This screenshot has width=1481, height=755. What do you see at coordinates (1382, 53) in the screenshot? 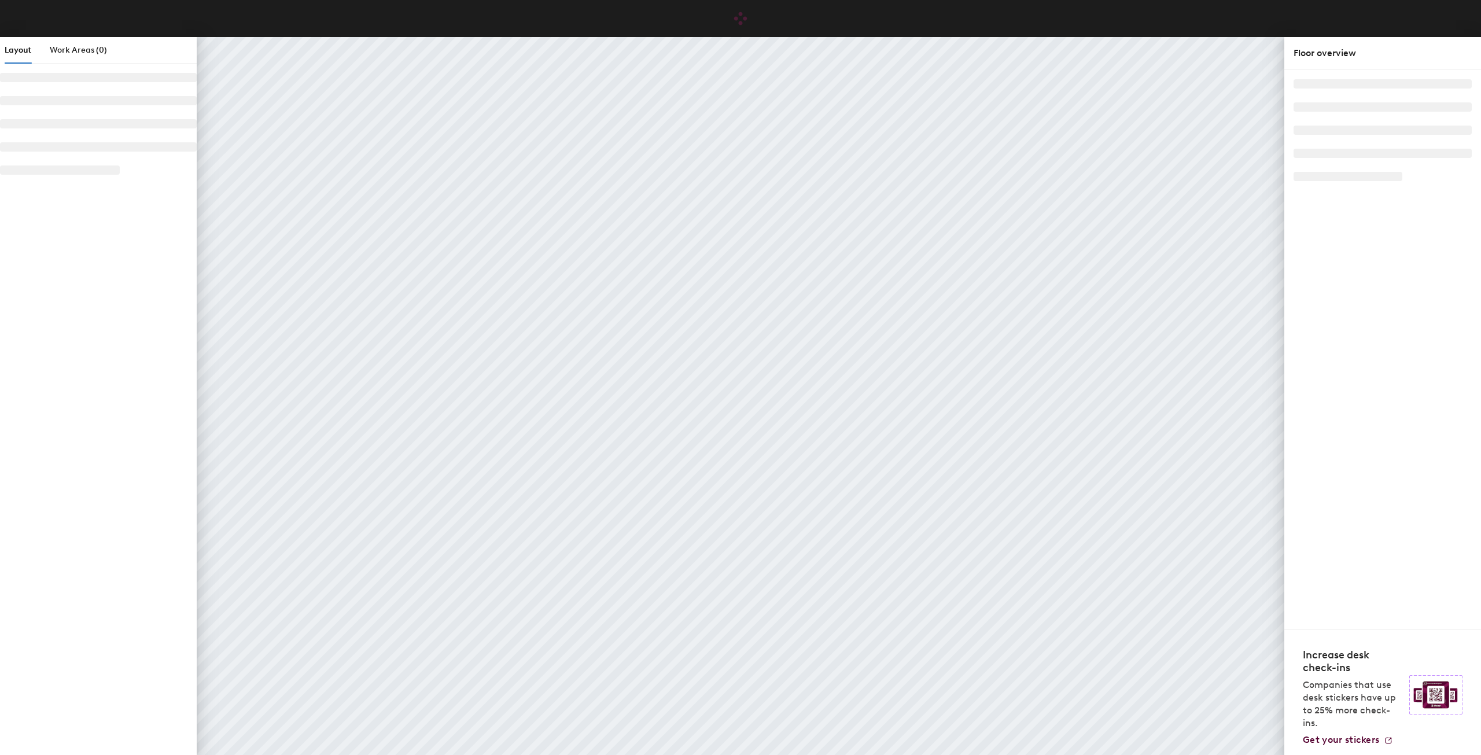
I see `div: Floor overview` at bounding box center [1382, 53].